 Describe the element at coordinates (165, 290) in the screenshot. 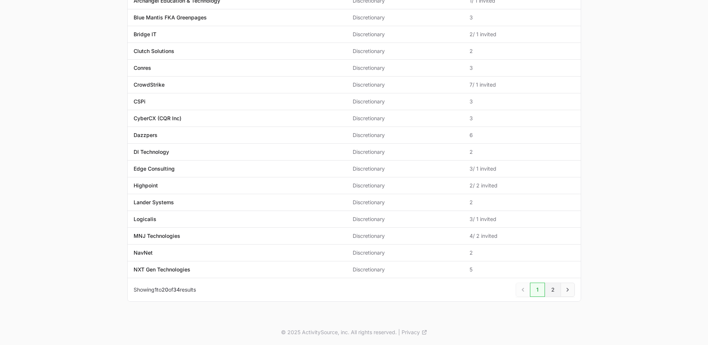

I see `p: Showing to of results` at that location.